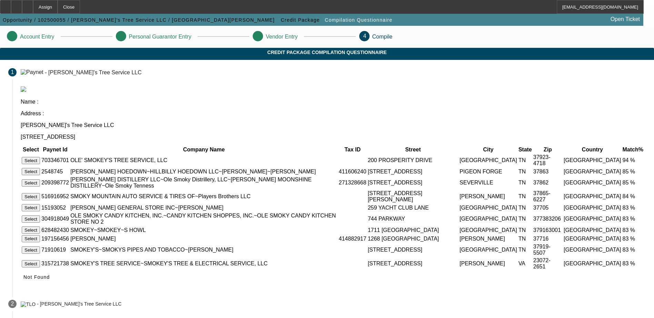 This screenshot has width=654, height=318. Describe the element at coordinates (55, 150) in the screenshot. I see `th: Paynet Id` at that location.